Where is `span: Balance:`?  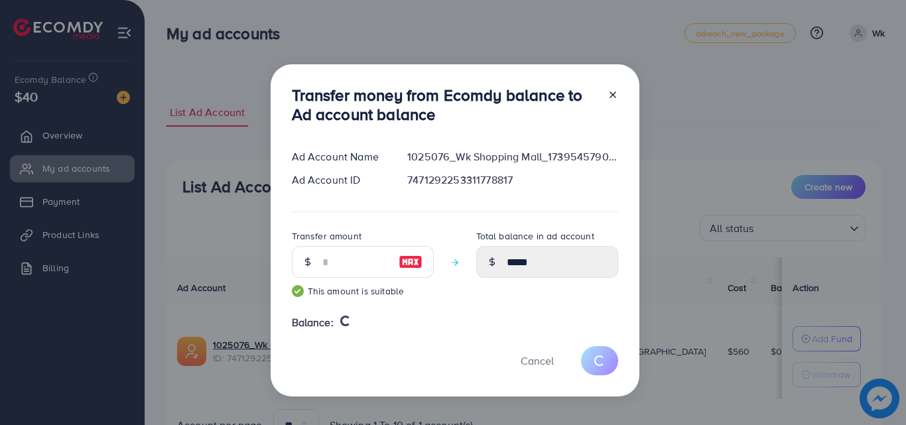 span: Balance: is located at coordinates (312, 322).